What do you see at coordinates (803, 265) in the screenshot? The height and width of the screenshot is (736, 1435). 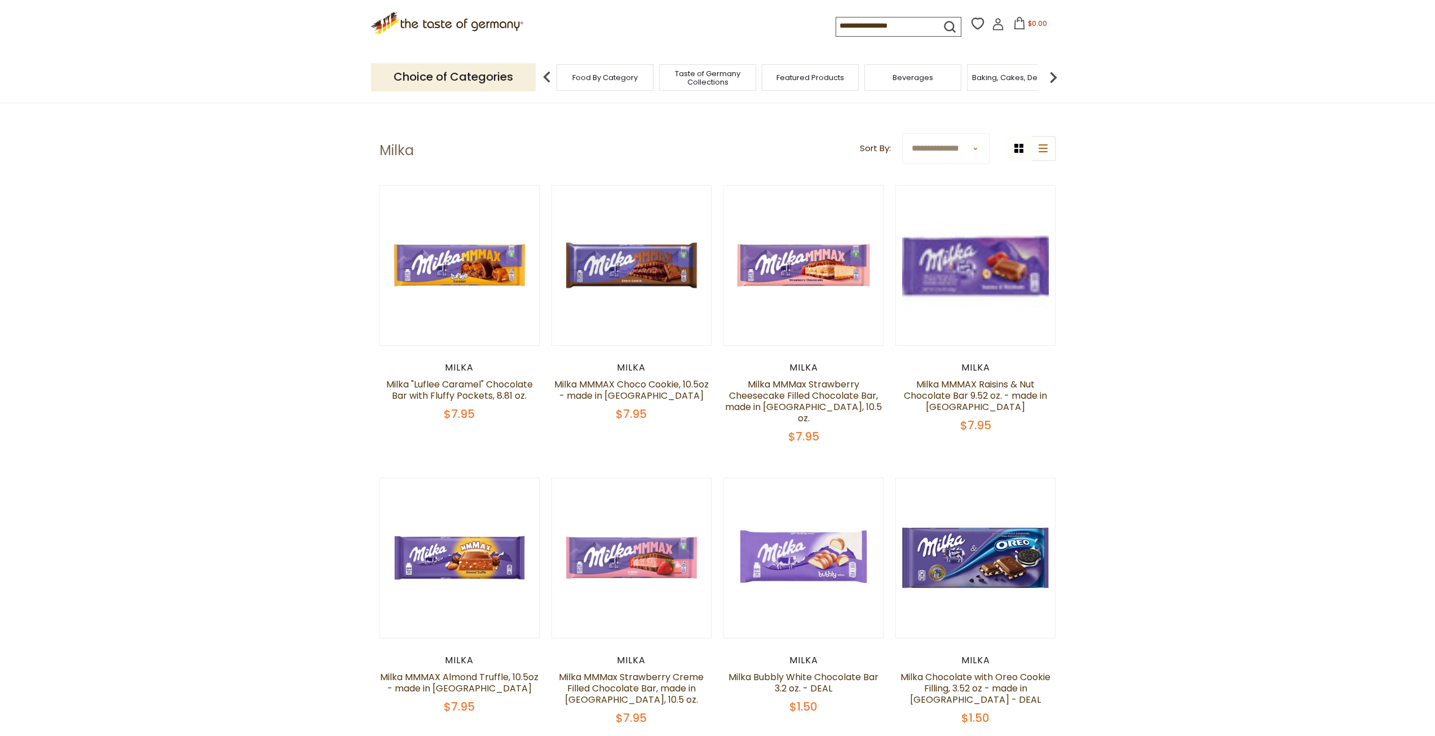 I see `img: Milka MMMax Strawberry Cheesecake` at bounding box center [803, 265].